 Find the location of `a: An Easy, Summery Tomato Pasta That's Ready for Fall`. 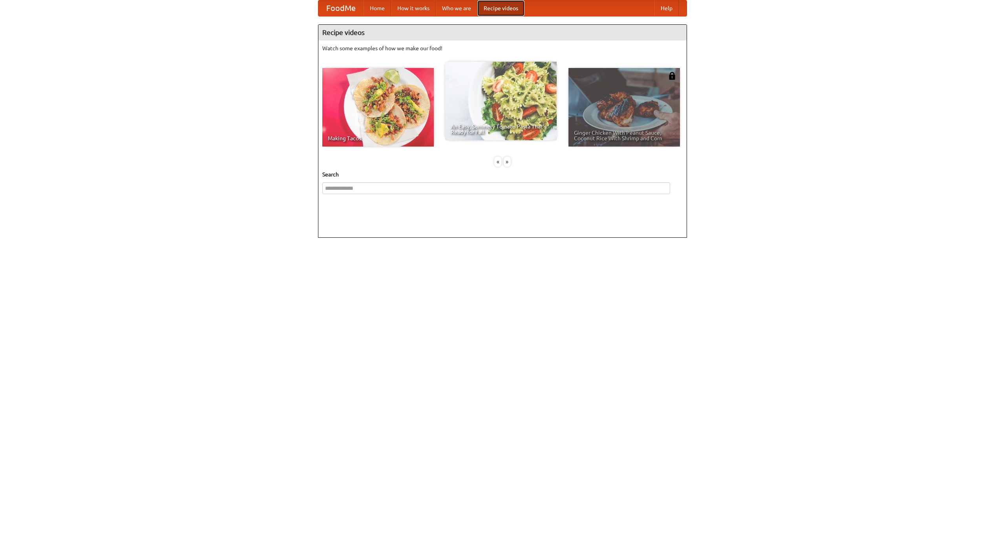

a: An Easy, Summery Tomato Pasta That's Ready for Fall is located at coordinates (501, 101).